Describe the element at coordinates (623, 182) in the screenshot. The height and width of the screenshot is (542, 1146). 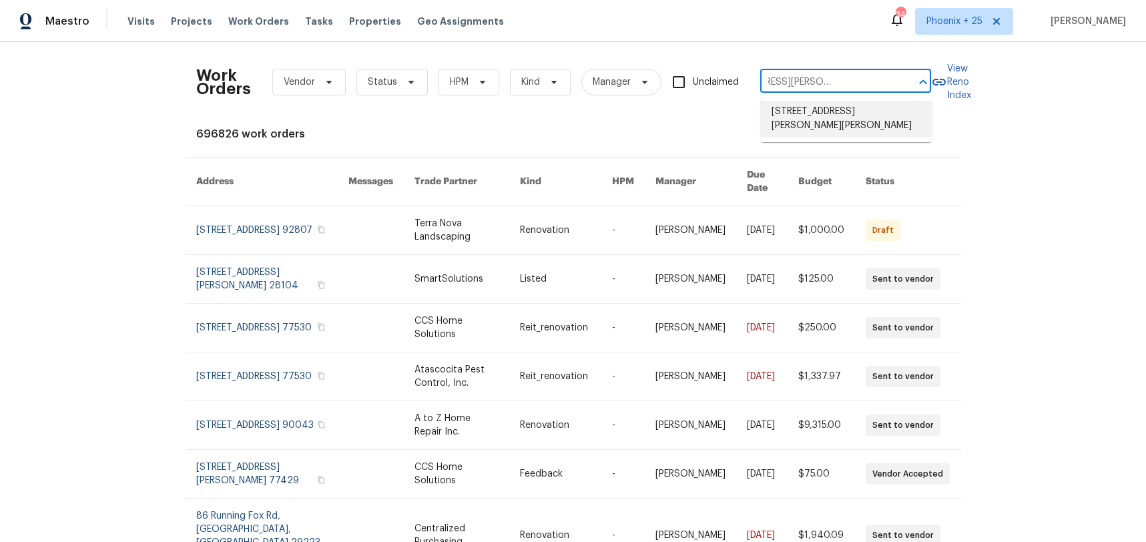
I see `th: HPM` at that location.